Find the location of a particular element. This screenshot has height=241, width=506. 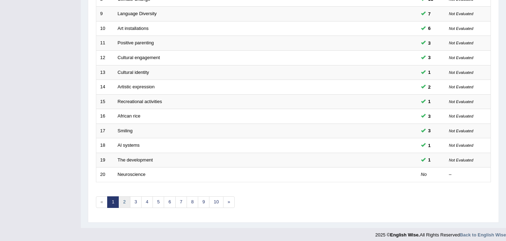

a: Positive parenting is located at coordinates (136, 42).